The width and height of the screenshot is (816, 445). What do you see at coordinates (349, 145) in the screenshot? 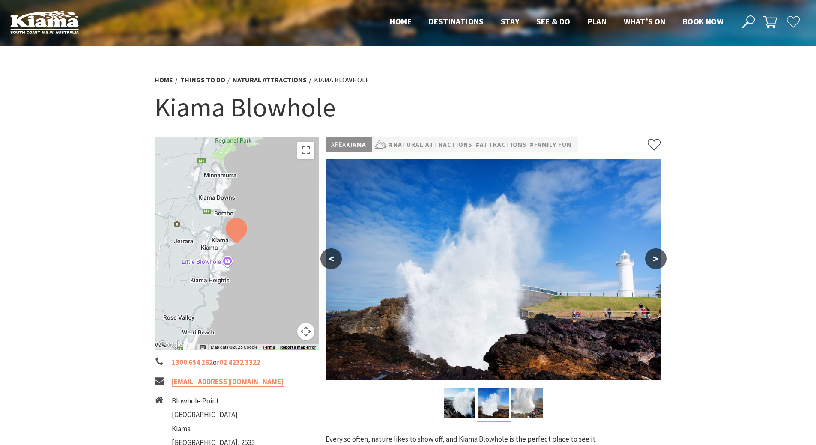
I see `p: Kiama` at bounding box center [349, 145].